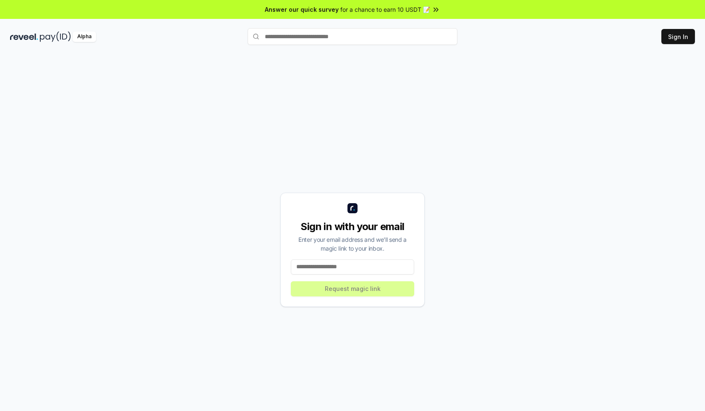 The height and width of the screenshot is (411, 705). Describe the element at coordinates (55, 37) in the screenshot. I see `img: pay_id` at that location.